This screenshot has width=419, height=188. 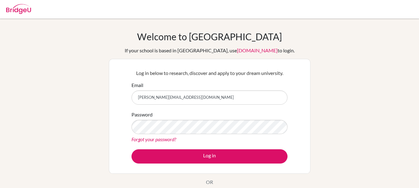 What do you see at coordinates (209, 157) in the screenshot?
I see `button: Log in` at bounding box center [209, 157].